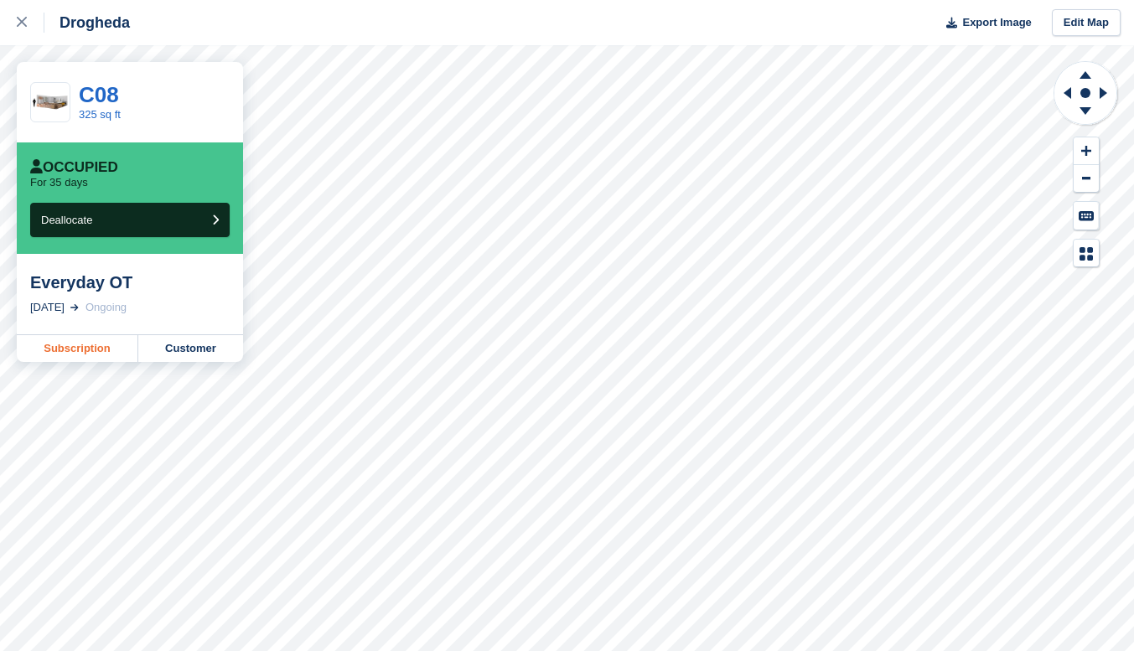  Describe the element at coordinates (130, 282) in the screenshot. I see `div: Everyday OT` at that location.